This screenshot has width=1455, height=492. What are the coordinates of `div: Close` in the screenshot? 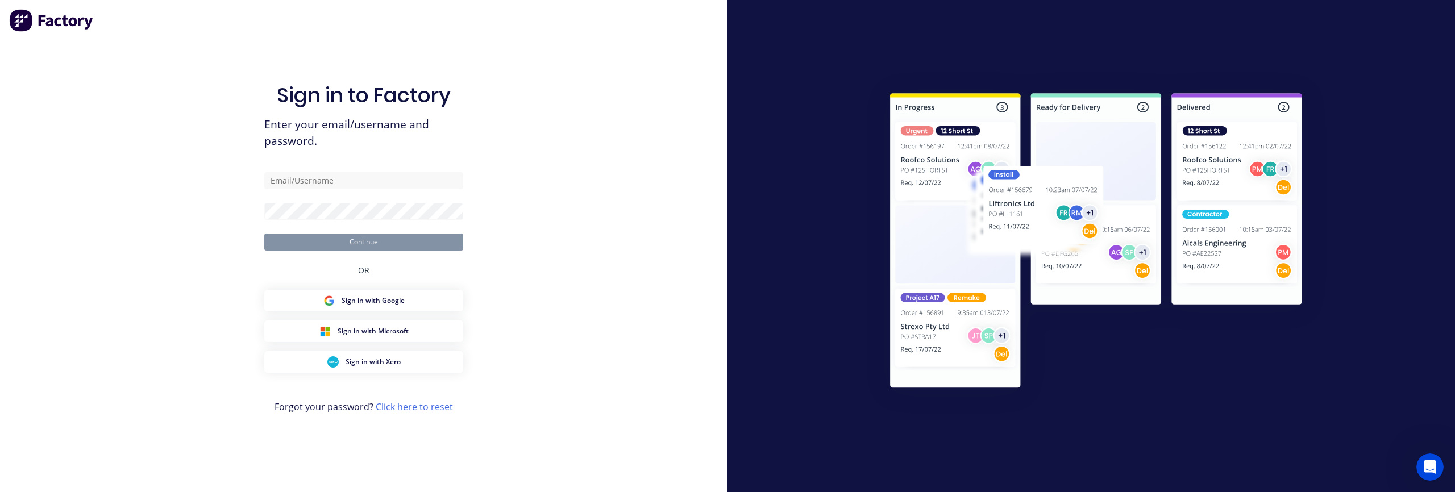 It's located at (210, 15).